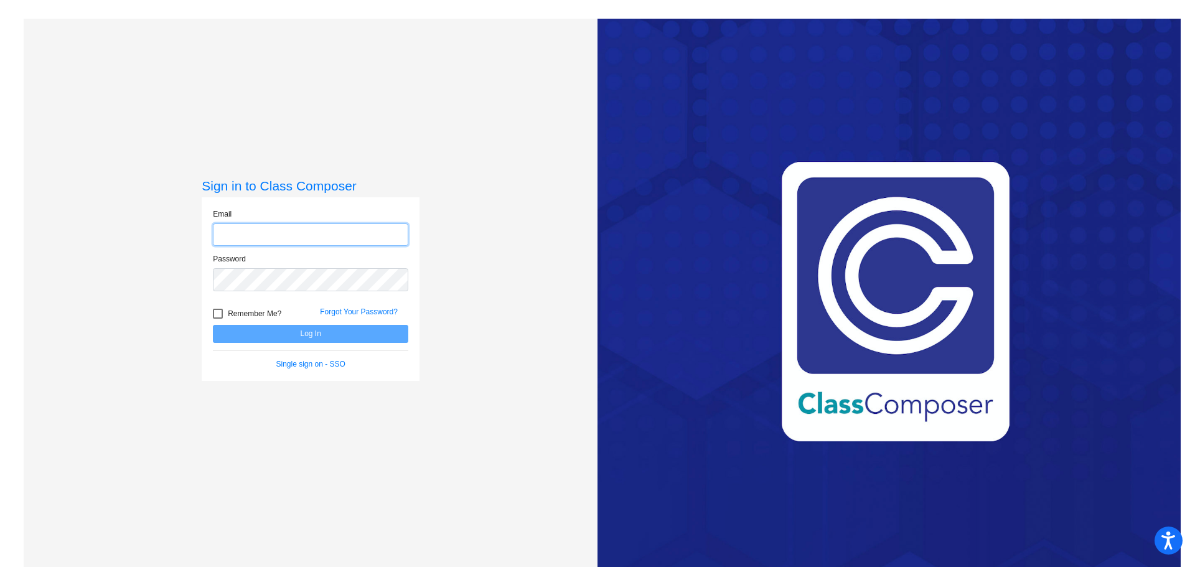 The height and width of the screenshot is (567, 1195). What do you see at coordinates (310, 185) in the screenshot?
I see `h3: Sign in to Class Composer` at bounding box center [310, 185].